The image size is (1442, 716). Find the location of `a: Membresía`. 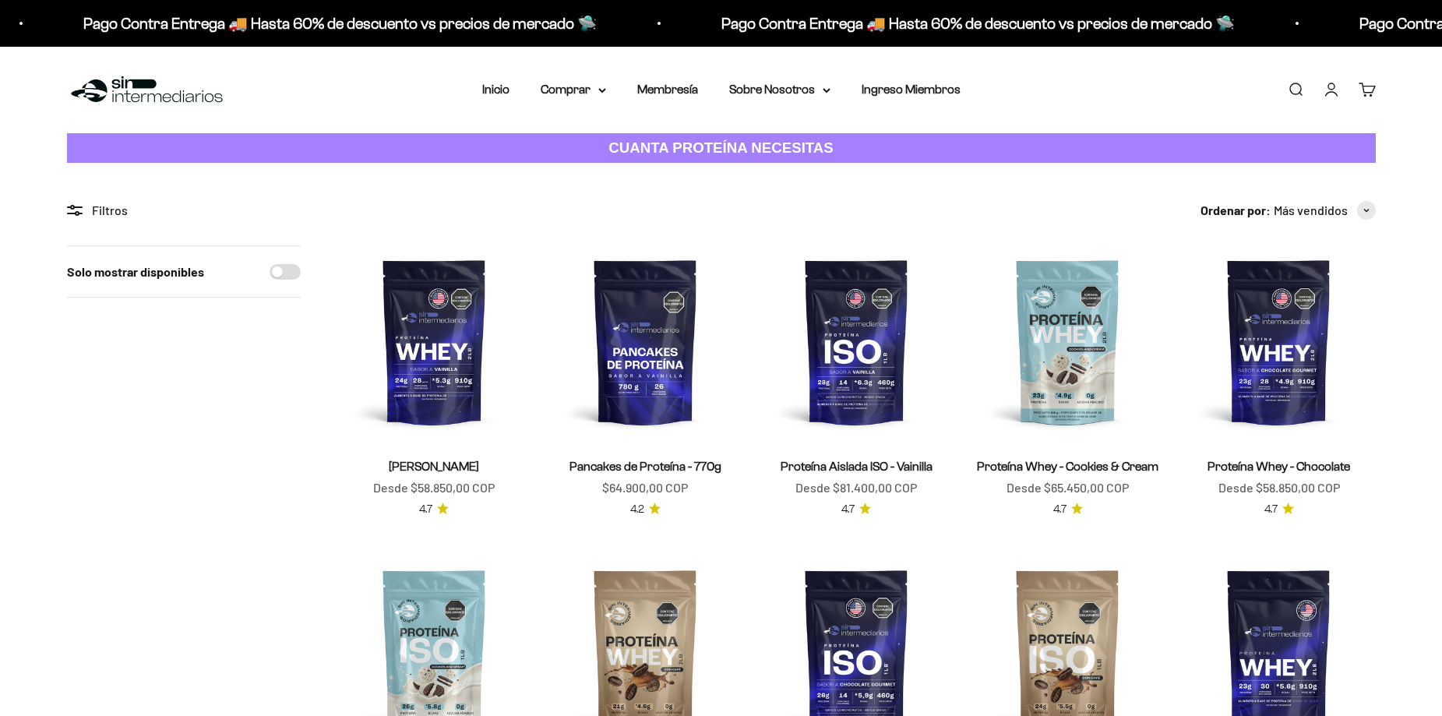

a: Membresía is located at coordinates (668, 89).